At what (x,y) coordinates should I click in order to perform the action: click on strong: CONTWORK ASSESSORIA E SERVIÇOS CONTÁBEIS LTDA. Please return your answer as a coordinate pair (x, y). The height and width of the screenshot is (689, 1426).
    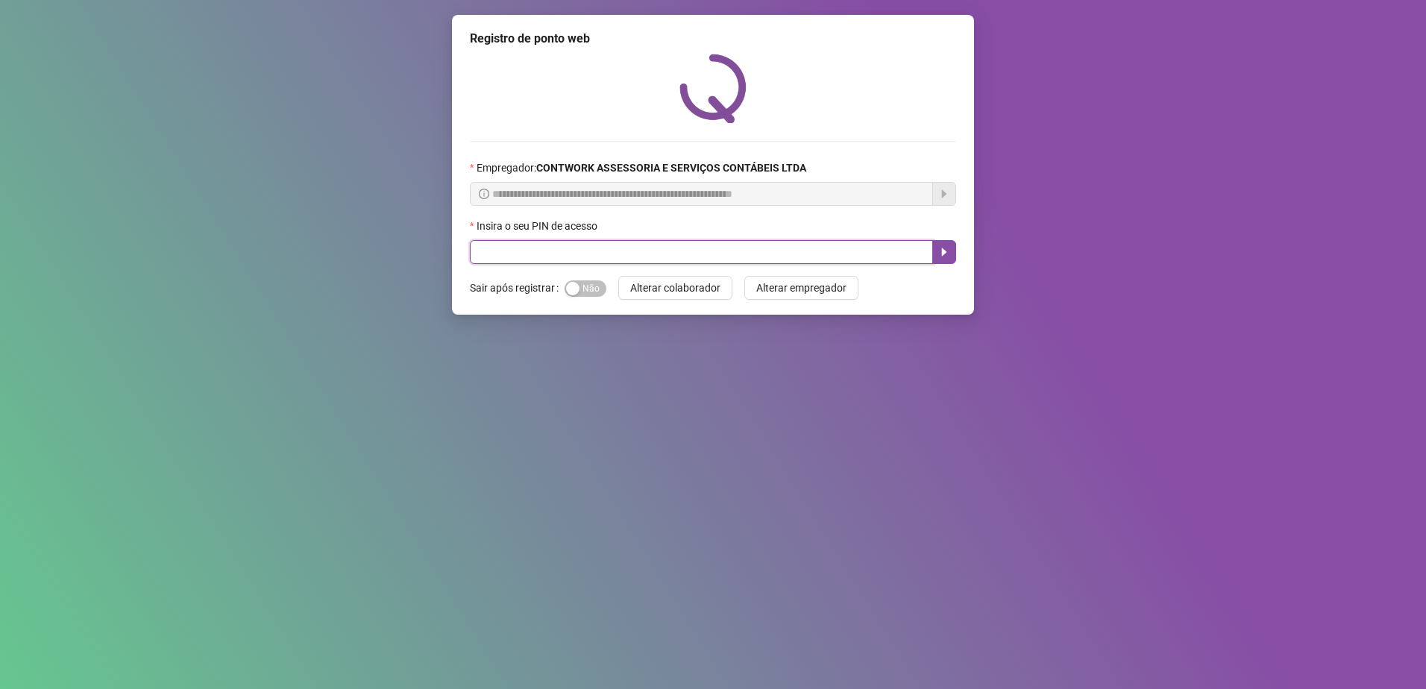
    Looking at the image, I should click on (671, 168).